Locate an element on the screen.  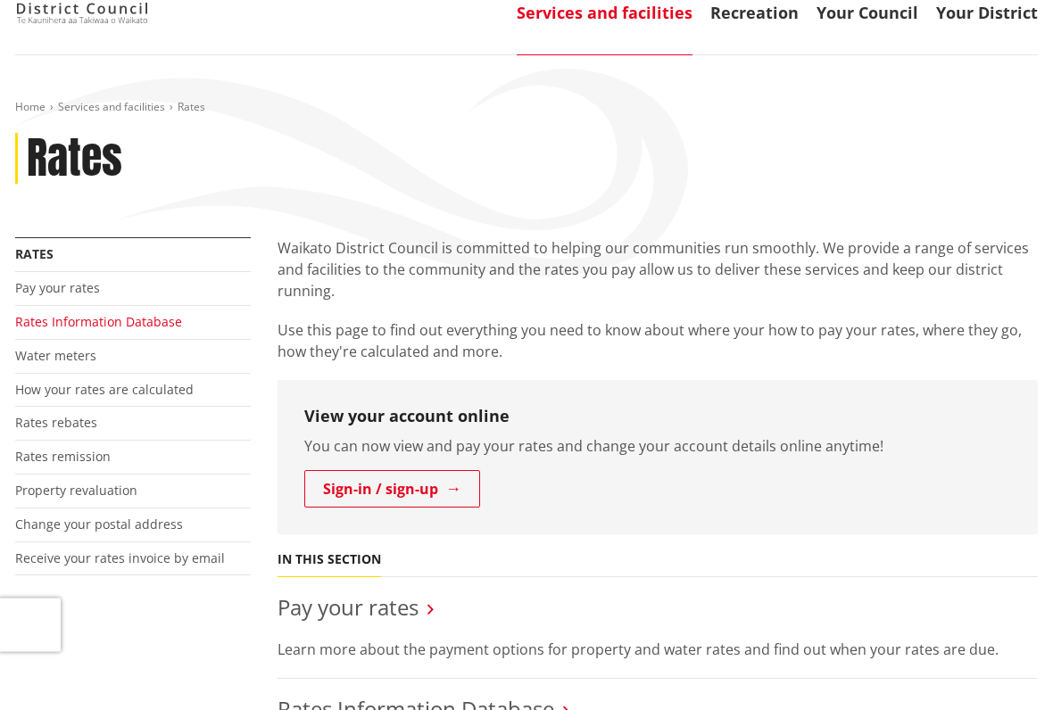
a: Receive your rates invoice by email is located at coordinates (120, 558).